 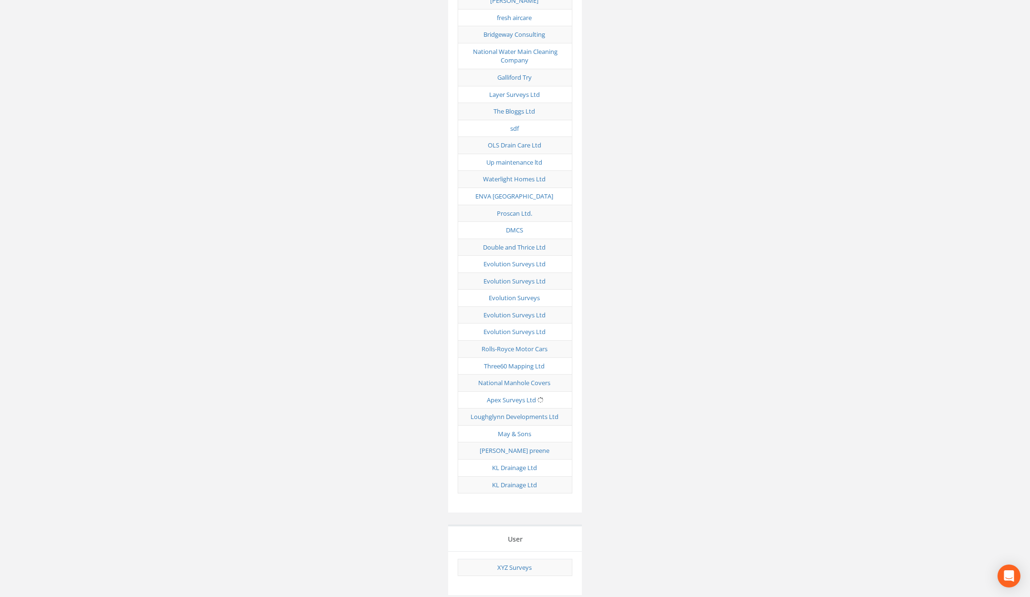 What do you see at coordinates (514, 34) in the screenshot?
I see `a: Bridgeway Consulting` at bounding box center [514, 34].